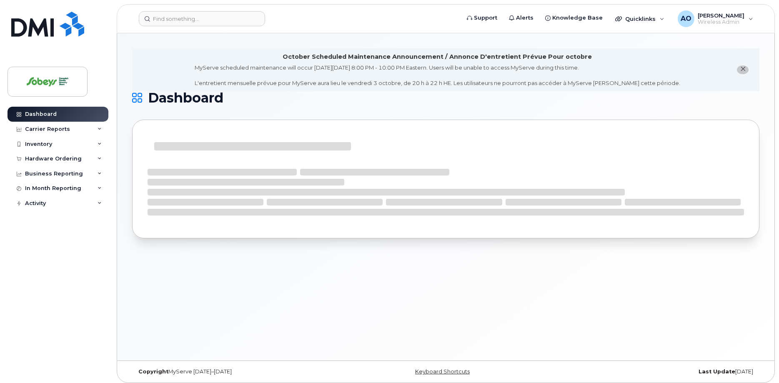 The width and height of the screenshot is (779, 383). I want to click on div: October Scheduled Maintenance Announcement / Annonce D'entretient Prévue Pour octobre, so click(437, 57).